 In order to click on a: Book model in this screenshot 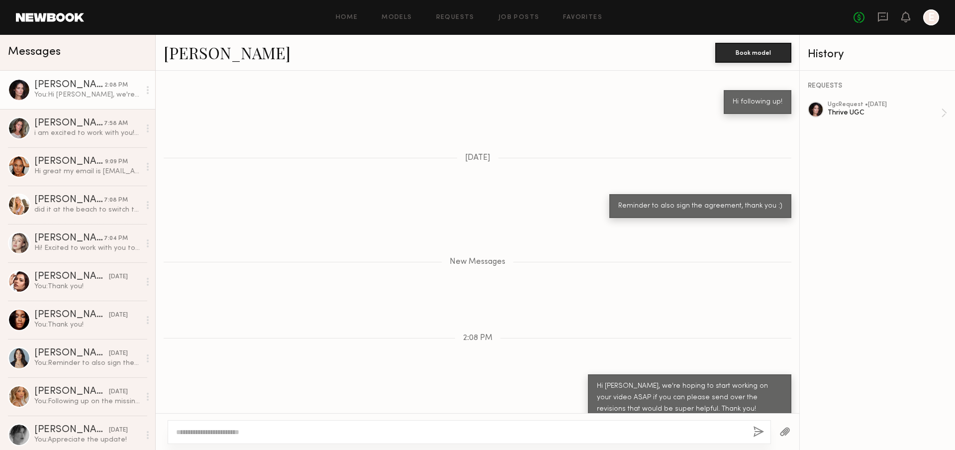, I will do `click(753, 52)`.